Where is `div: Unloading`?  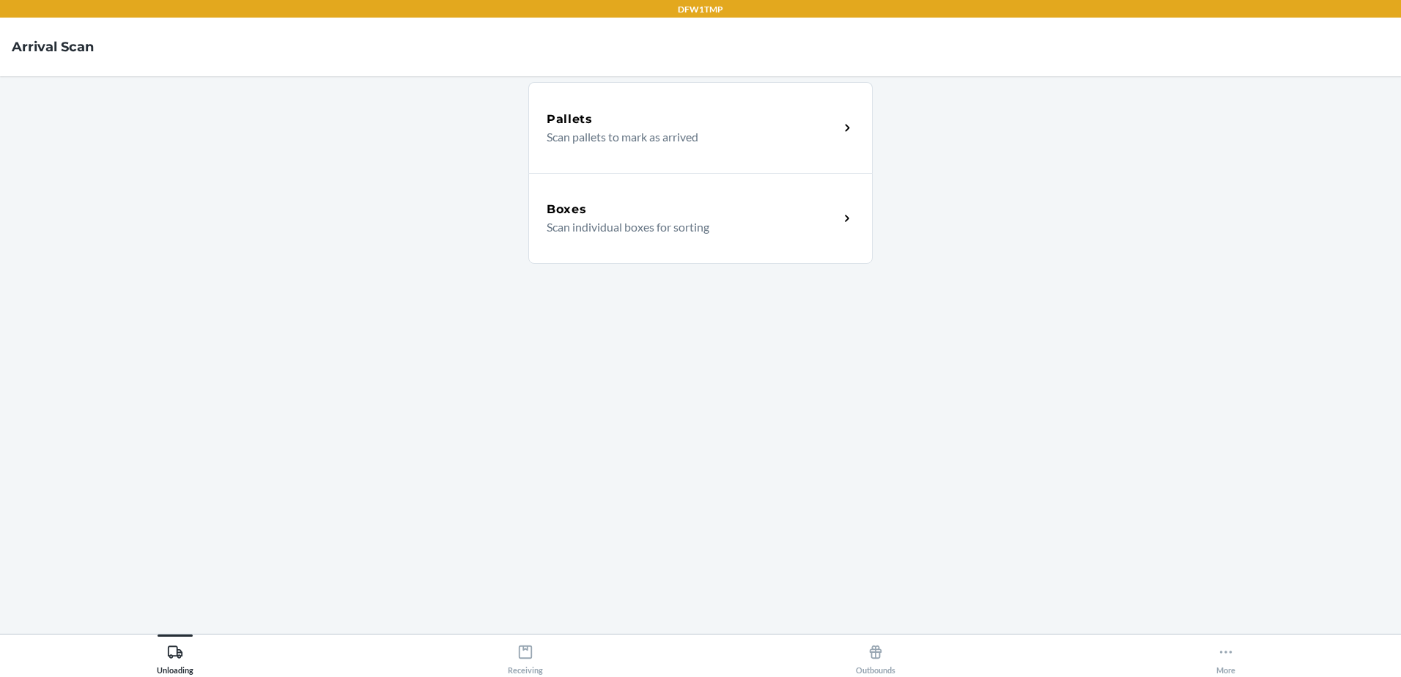
div: Unloading is located at coordinates (175, 657).